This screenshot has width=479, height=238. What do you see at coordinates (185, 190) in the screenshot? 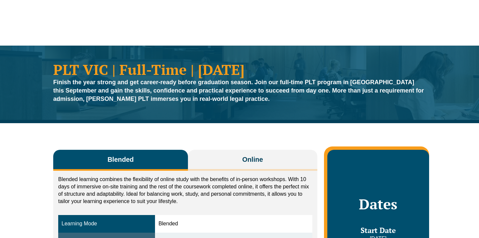
I see `p: Blended learning combines the flexibility of online study with the benefits of in-person workshop...` at bounding box center [185, 190].